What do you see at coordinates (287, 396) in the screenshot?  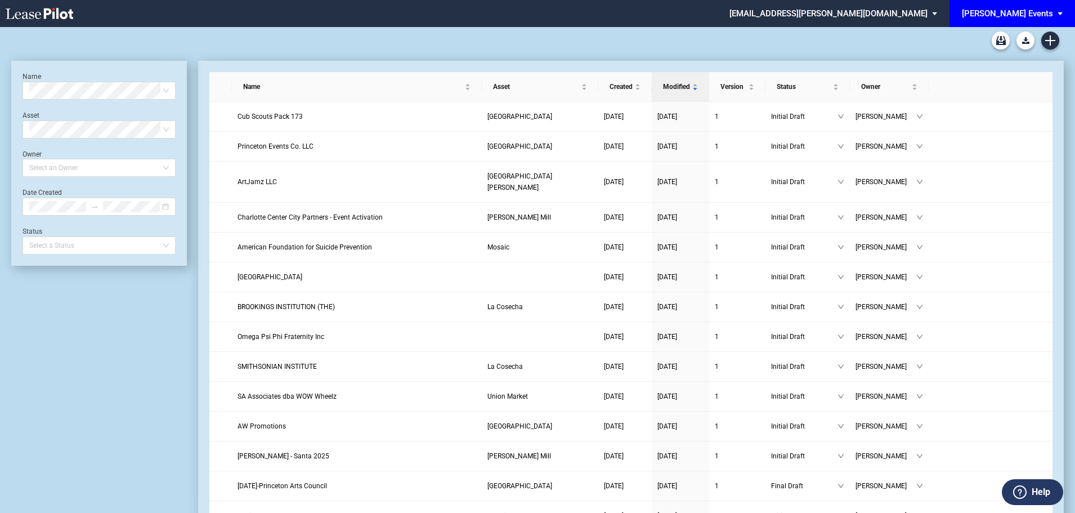 I see `span: SA Associates dba WOW Wheelz` at bounding box center [287, 396].